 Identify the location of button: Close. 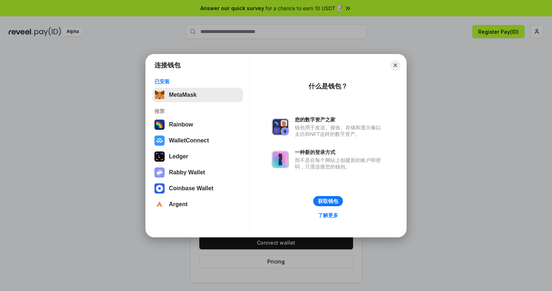
(396, 65).